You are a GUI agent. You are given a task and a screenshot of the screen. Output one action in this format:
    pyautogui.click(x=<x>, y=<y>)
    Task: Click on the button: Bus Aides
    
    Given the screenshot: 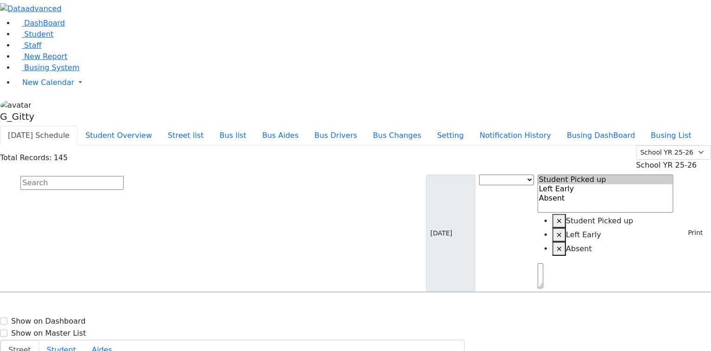 What is the action you would take?
    pyautogui.click(x=280, y=136)
    